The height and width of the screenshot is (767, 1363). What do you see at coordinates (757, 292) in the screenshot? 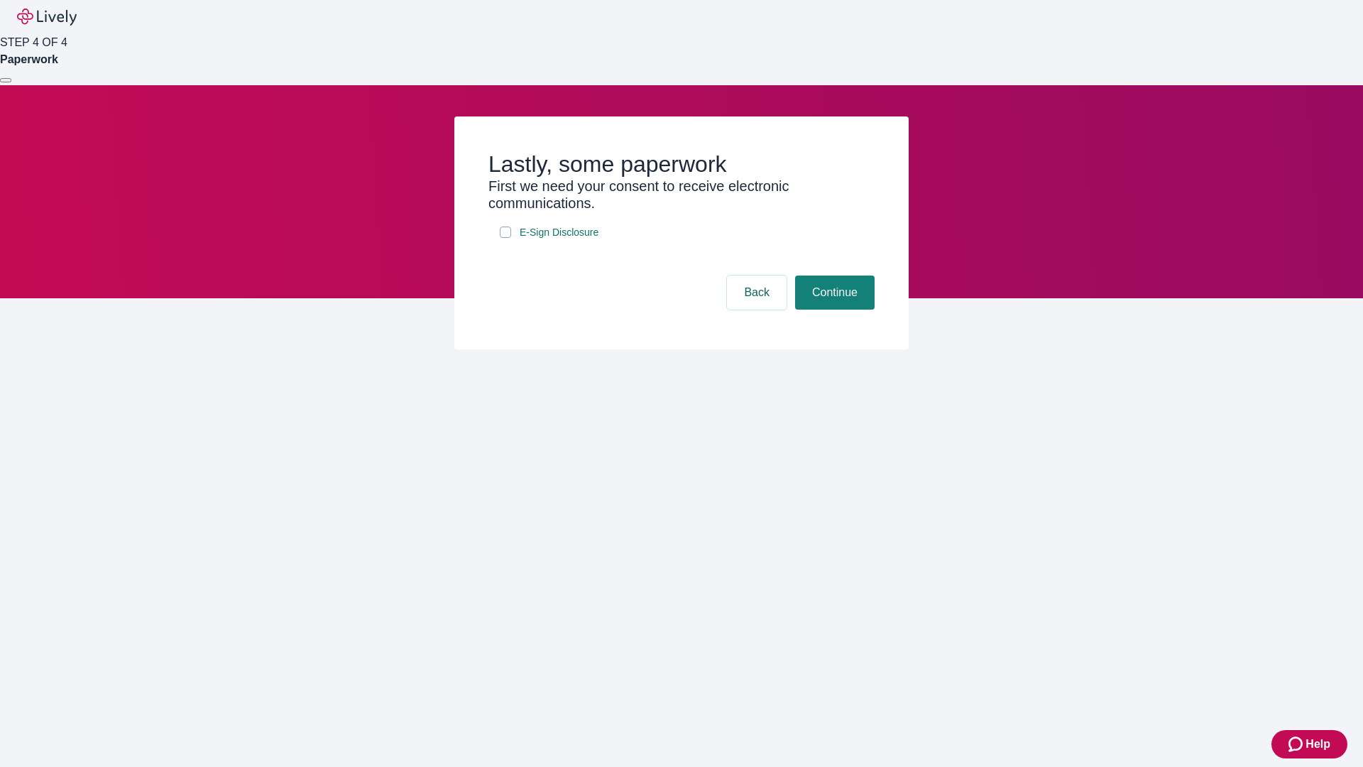
I see `button: Back` at bounding box center [757, 292].